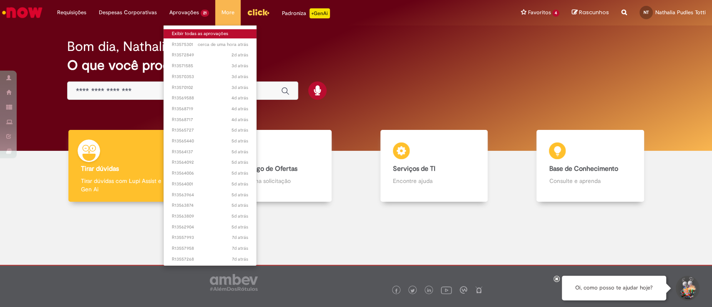 The width and height of the screenshot is (712, 307). Describe the element at coordinates (240, 119) in the screenshot. I see `time: 25/09/2025 21:07:55` at that location.